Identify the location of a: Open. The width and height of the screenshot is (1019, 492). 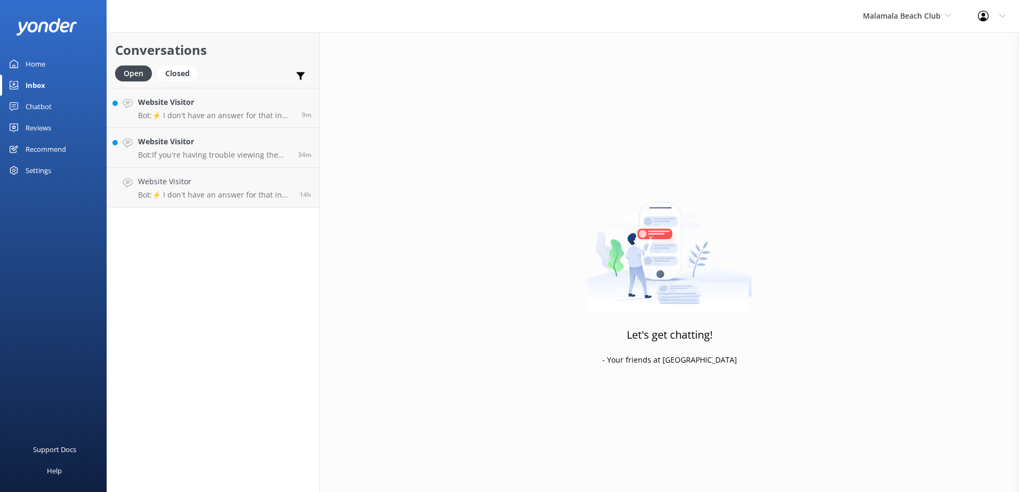
(136, 73).